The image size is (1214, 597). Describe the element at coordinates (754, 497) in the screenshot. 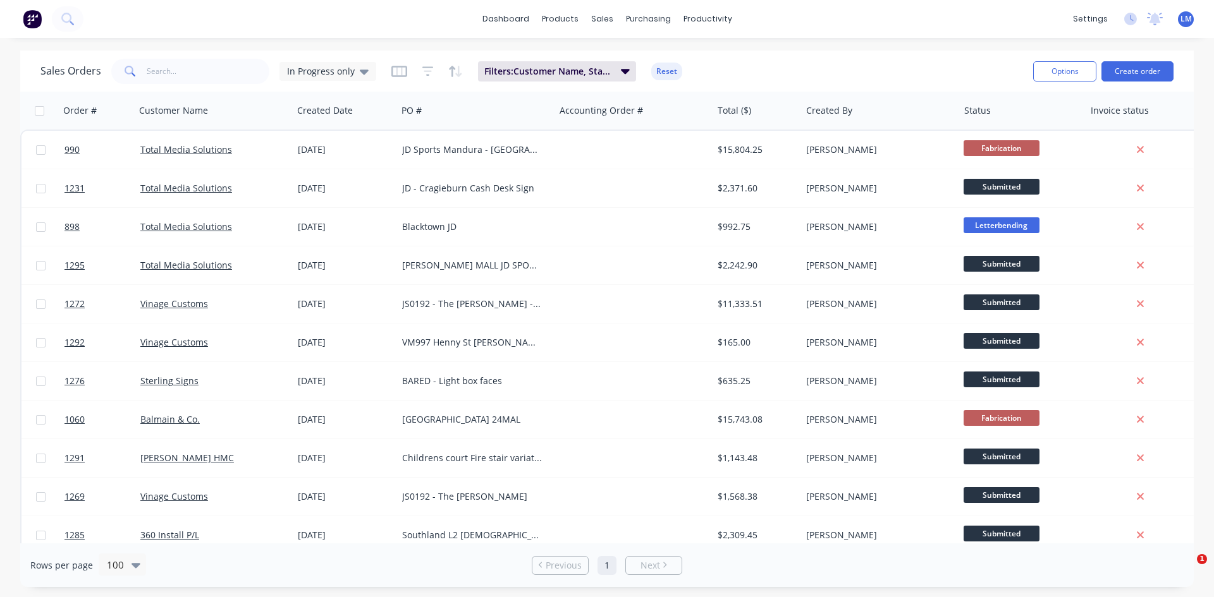

I see `div: $1,568.38` at that location.